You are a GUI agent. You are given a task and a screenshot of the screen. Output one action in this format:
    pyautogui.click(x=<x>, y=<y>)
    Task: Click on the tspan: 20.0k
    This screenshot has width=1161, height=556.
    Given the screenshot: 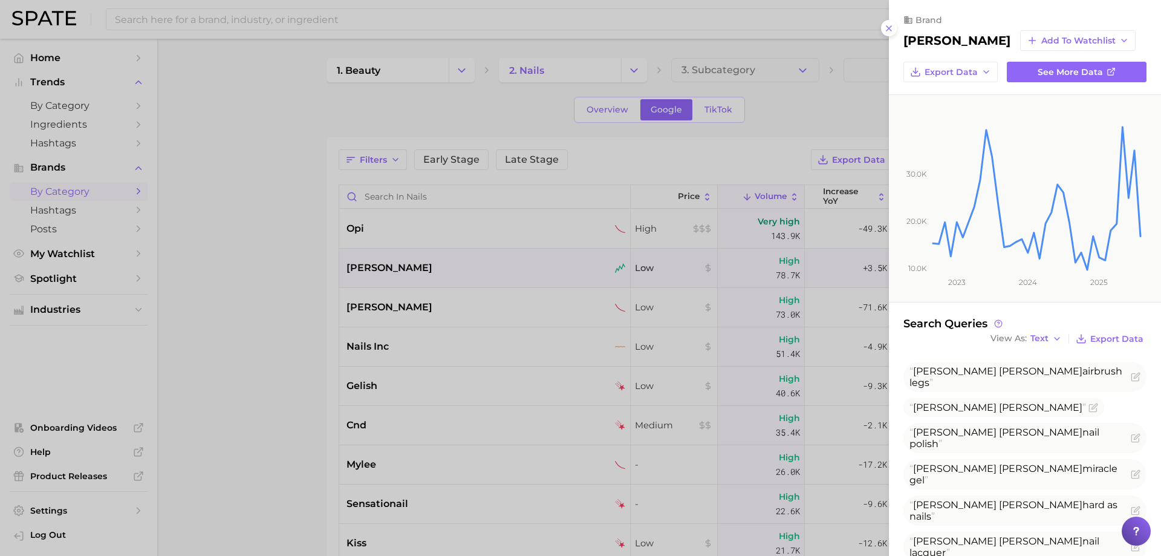 What is the action you would take?
    pyautogui.click(x=917, y=221)
    